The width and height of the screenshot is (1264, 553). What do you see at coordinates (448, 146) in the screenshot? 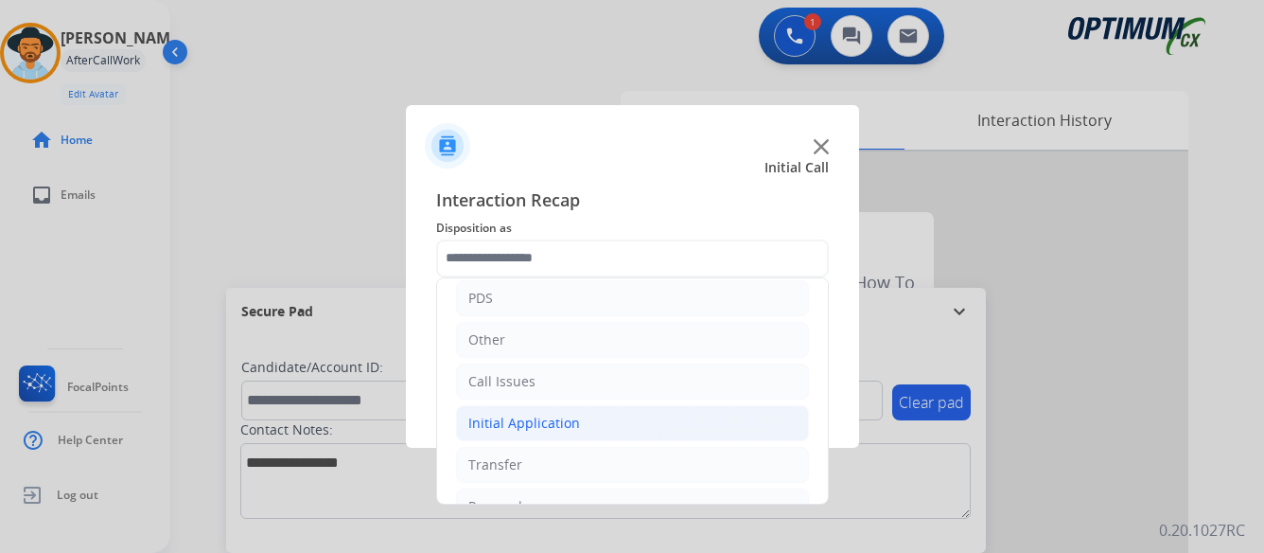
I see `img: contactIcon` at bounding box center [448, 146].